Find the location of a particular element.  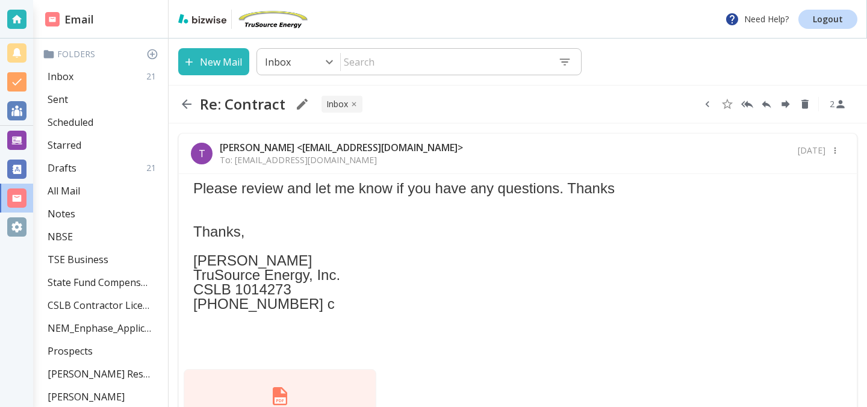

p: Logout is located at coordinates (827, 19).